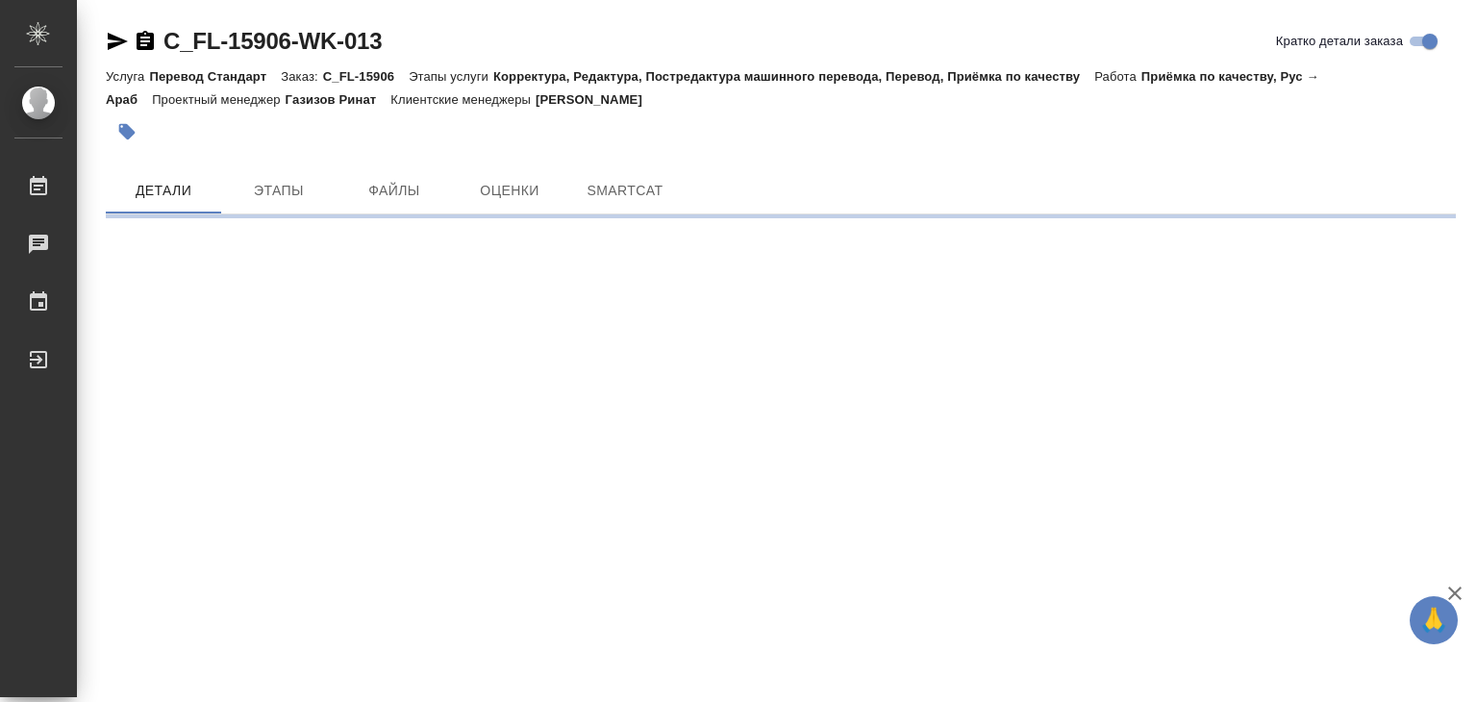 The width and height of the screenshot is (1477, 702). What do you see at coordinates (127, 132) in the screenshot?
I see `button: Добавить тэг` at bounding box center [127, 132].